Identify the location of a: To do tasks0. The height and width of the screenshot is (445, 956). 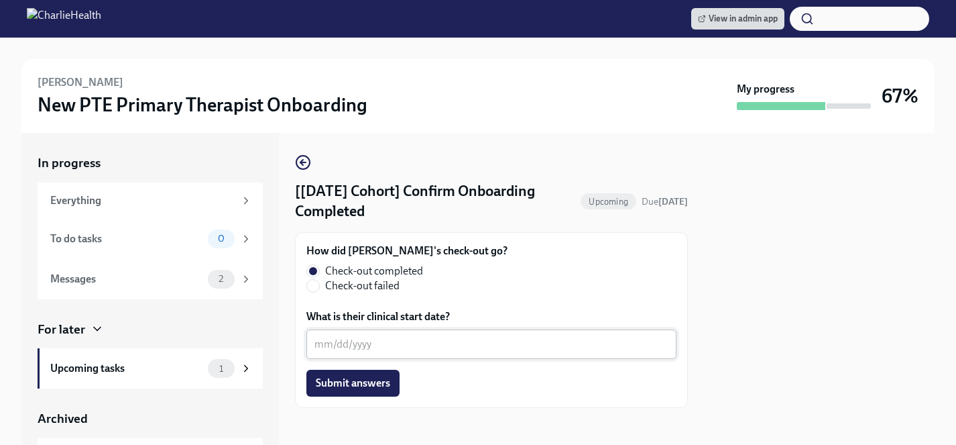
(150, 239).